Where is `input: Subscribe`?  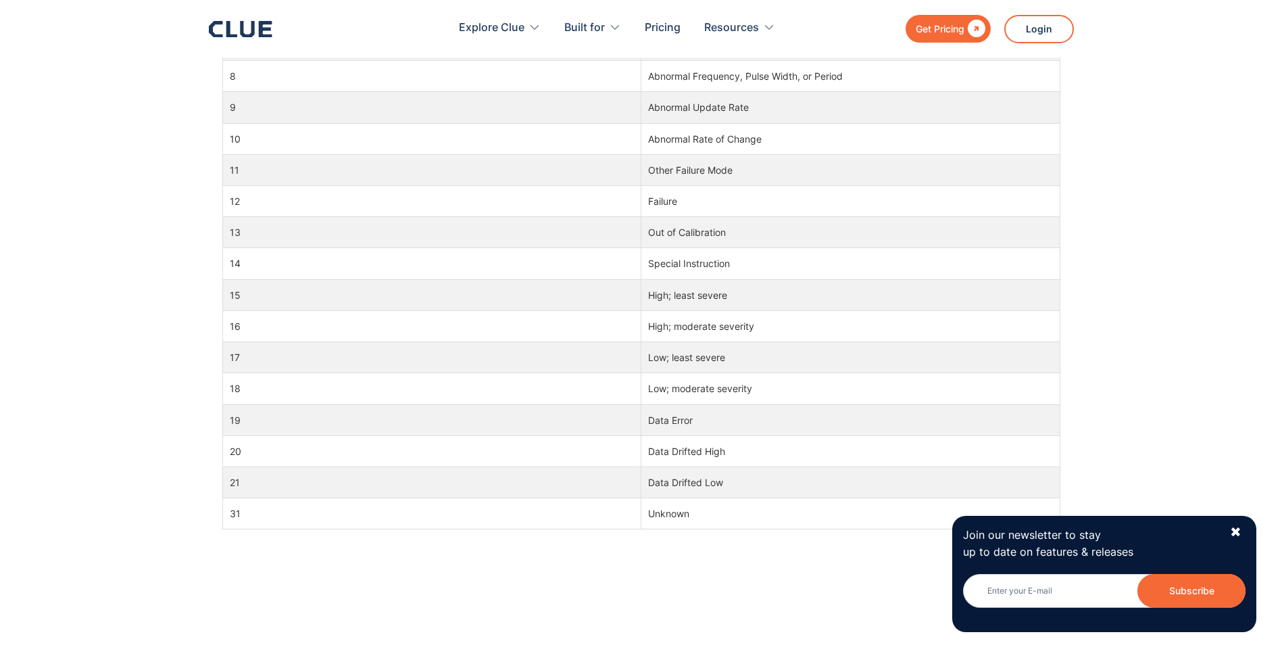 input: Subscribe is located at coordinates (1191, 591).